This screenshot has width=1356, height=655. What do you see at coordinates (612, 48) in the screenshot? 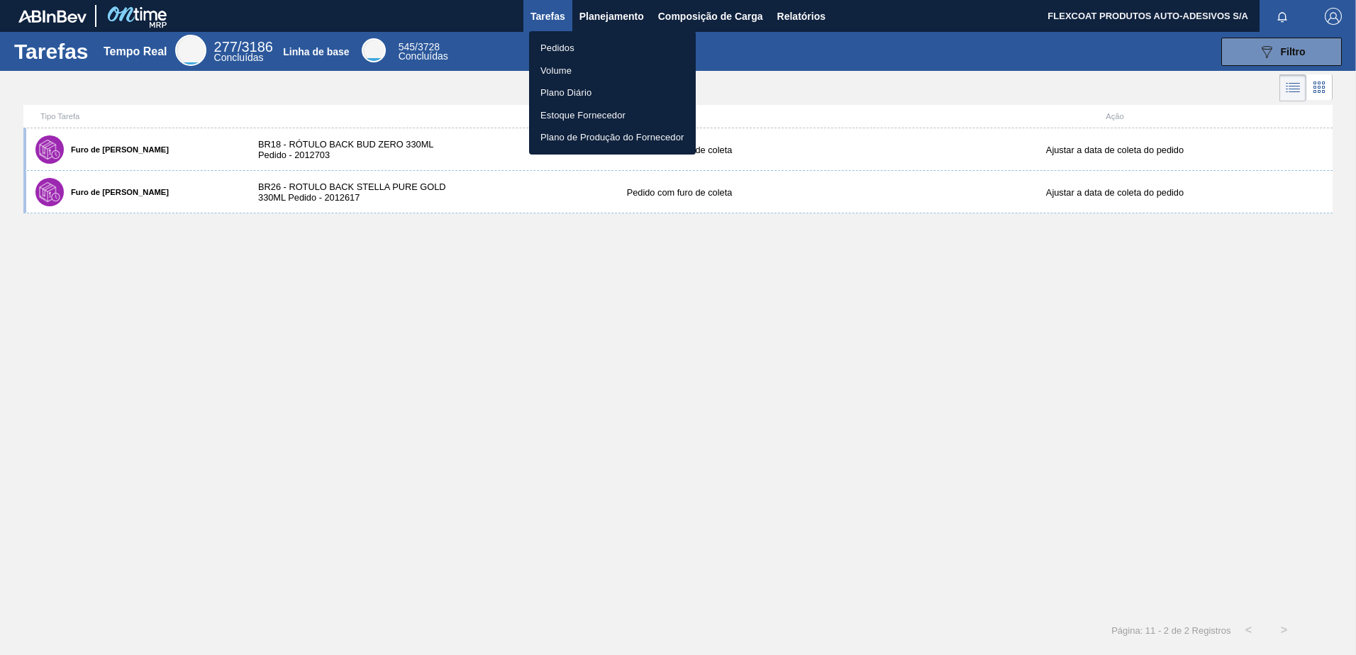
I see `a: Pedidos` at bounding box center [612, 48].